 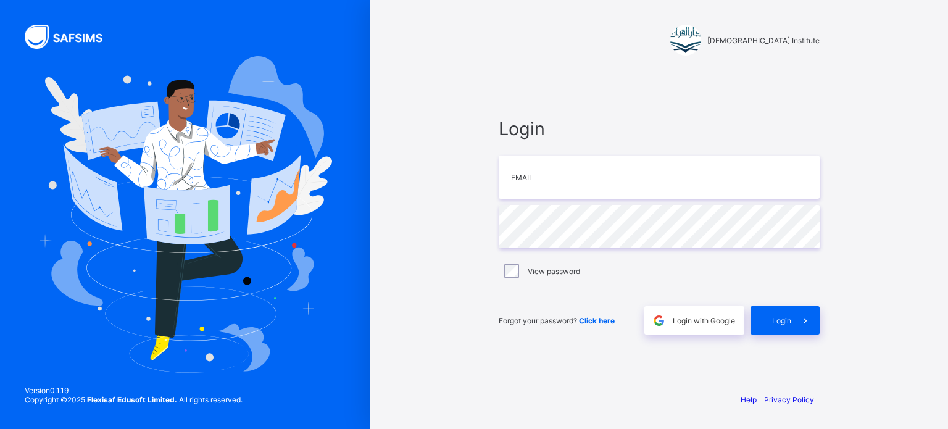 What do you see at coordinates (597, 320) in the screenshot?
I see `a: Click here` at bounding box center [597, 320].